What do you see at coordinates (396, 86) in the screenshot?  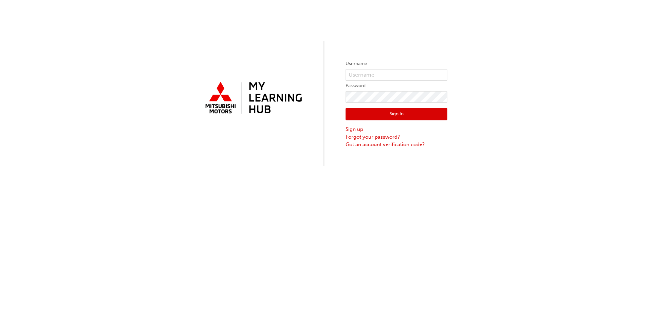 I see `label: Password` at bounding box center [396, 86].